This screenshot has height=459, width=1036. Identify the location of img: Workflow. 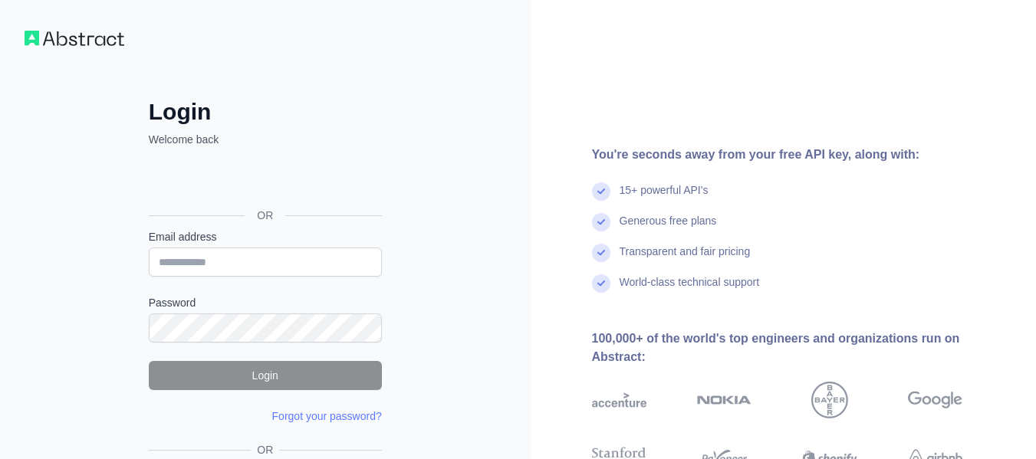
(74, 38).